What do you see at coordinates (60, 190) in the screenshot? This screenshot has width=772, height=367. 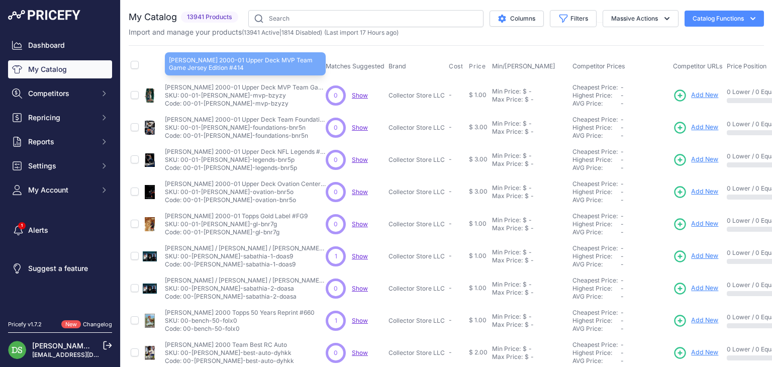 I see `button: My Account` at bounding box center [60, 190].